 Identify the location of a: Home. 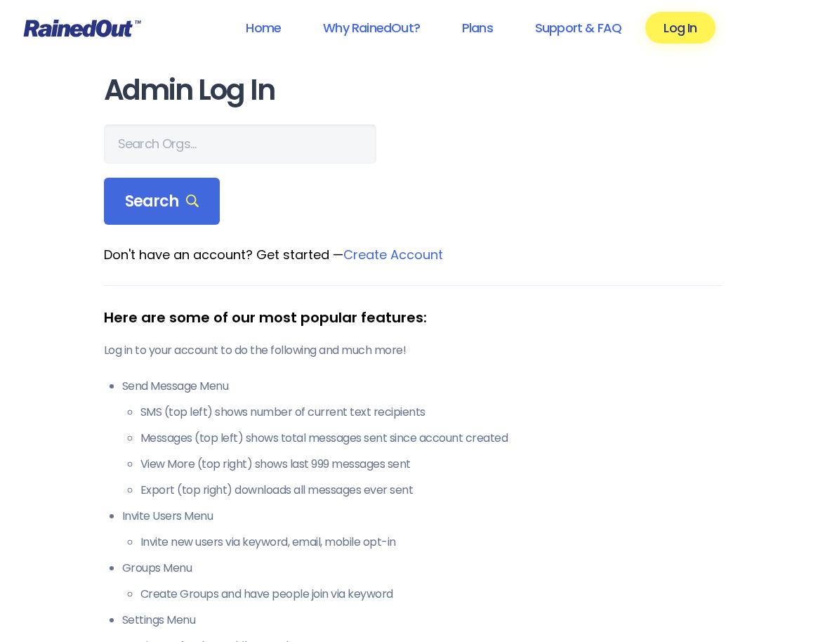
(263, 27).